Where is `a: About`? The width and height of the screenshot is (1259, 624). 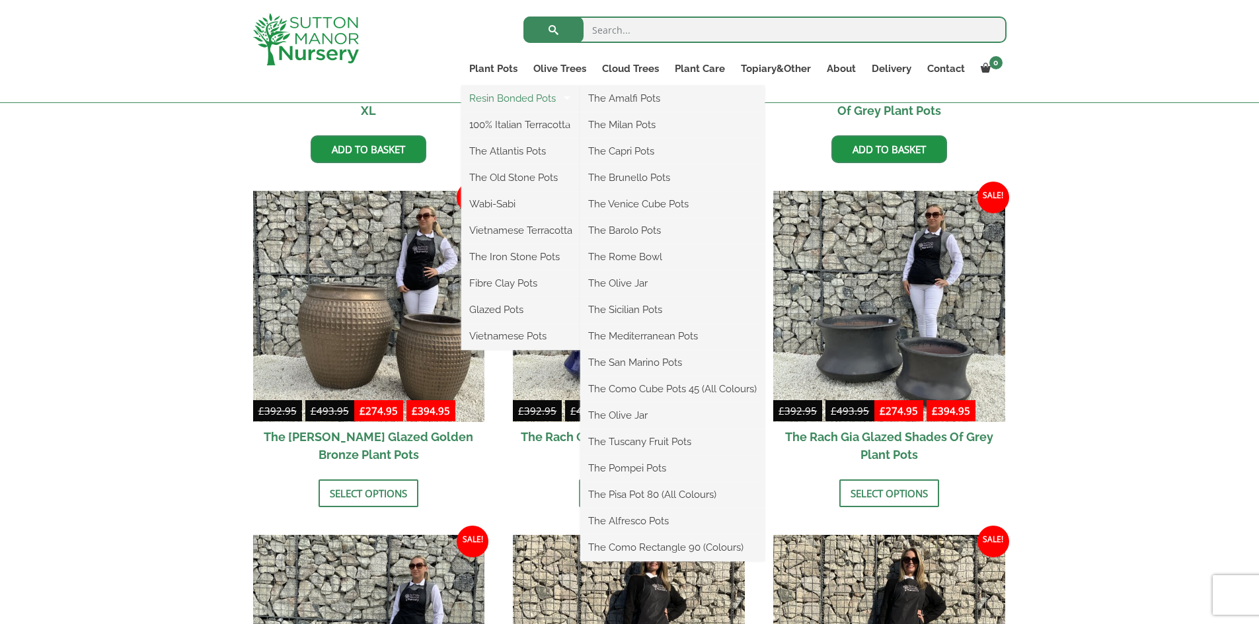
a: About is located at coordinates (841, 69).